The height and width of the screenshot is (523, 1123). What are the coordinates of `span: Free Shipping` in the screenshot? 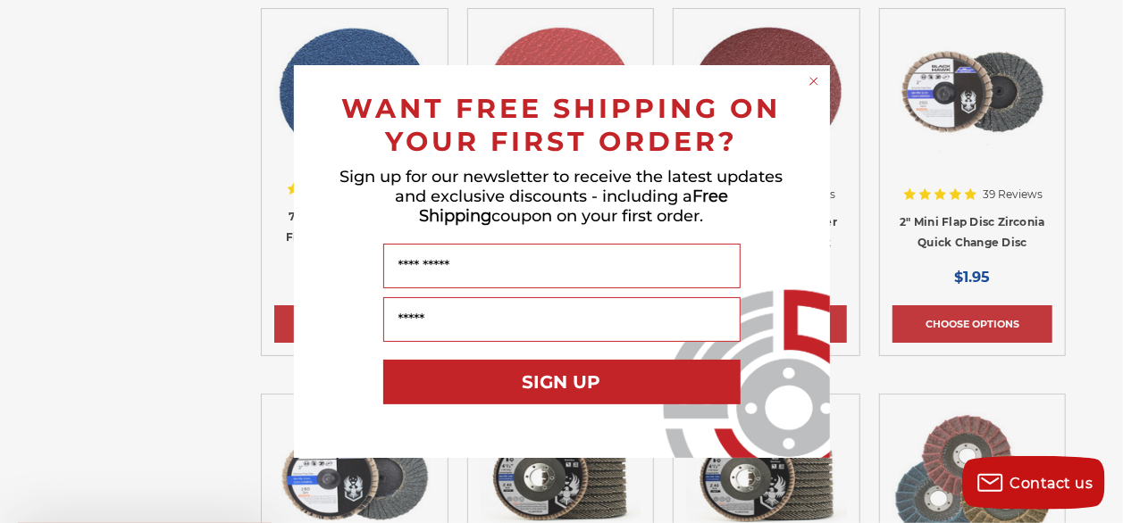 It's located at (574, 206).